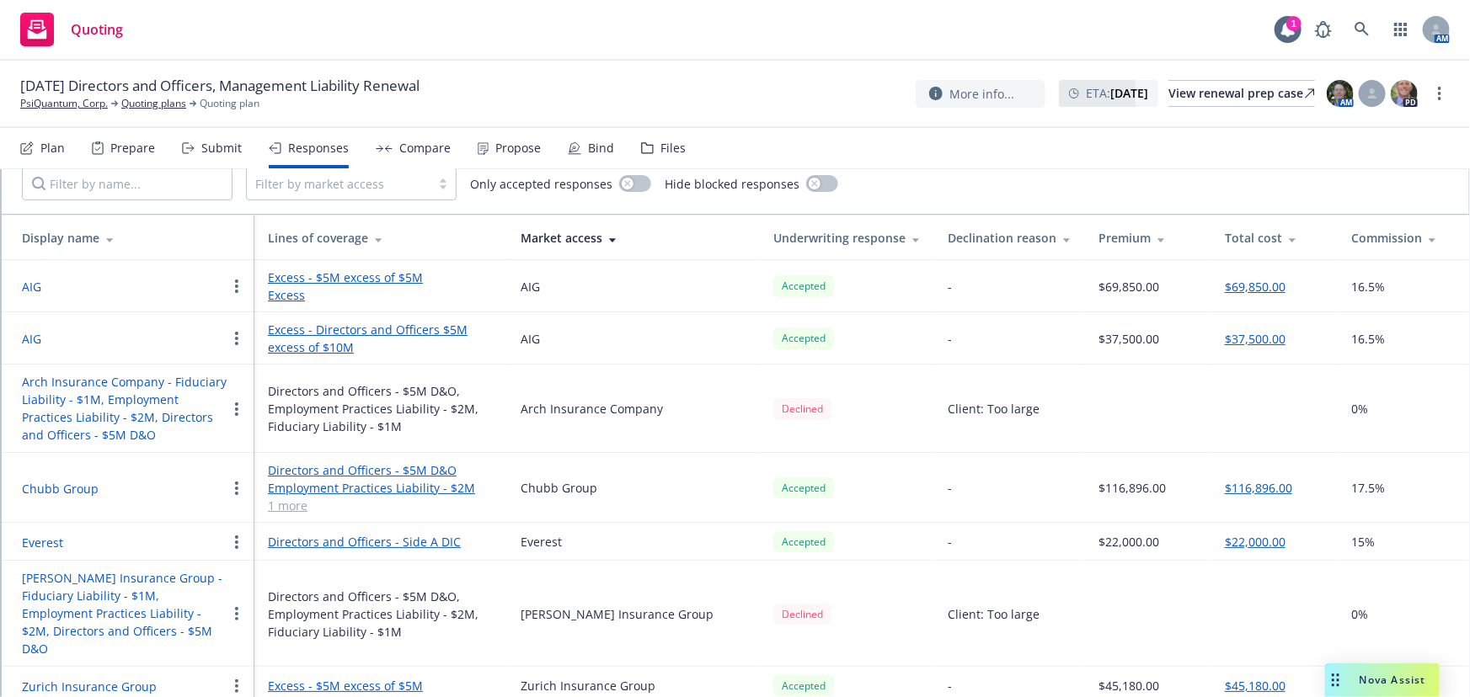  I want to click on button: $37,500.00, so click(1255, 339).